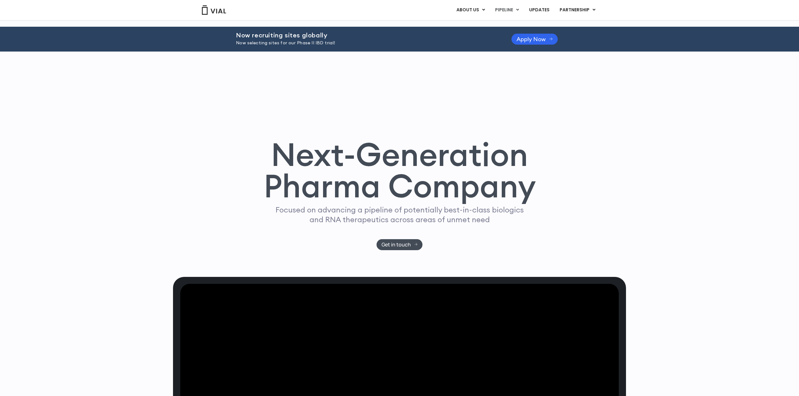  I want to click on a: PARTNERSHIPMenu Toggle, so click(578, 10).